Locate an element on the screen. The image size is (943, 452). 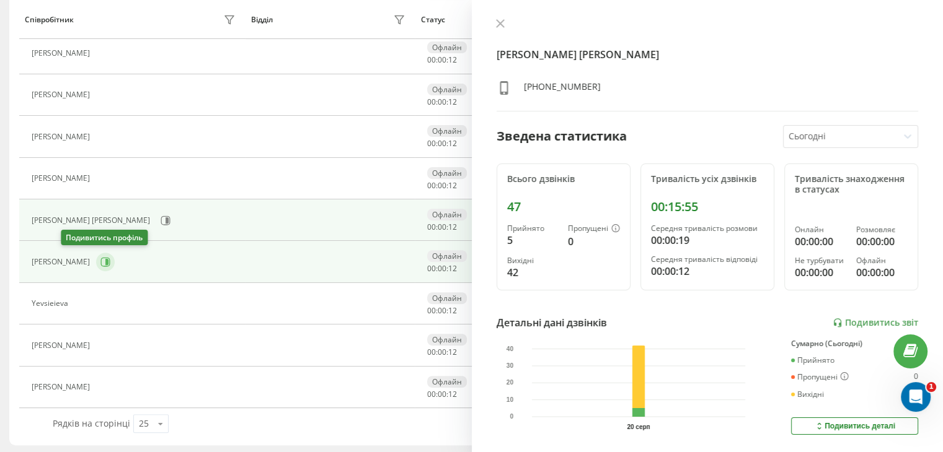
span: 1 is located at coordinates (931, 387).